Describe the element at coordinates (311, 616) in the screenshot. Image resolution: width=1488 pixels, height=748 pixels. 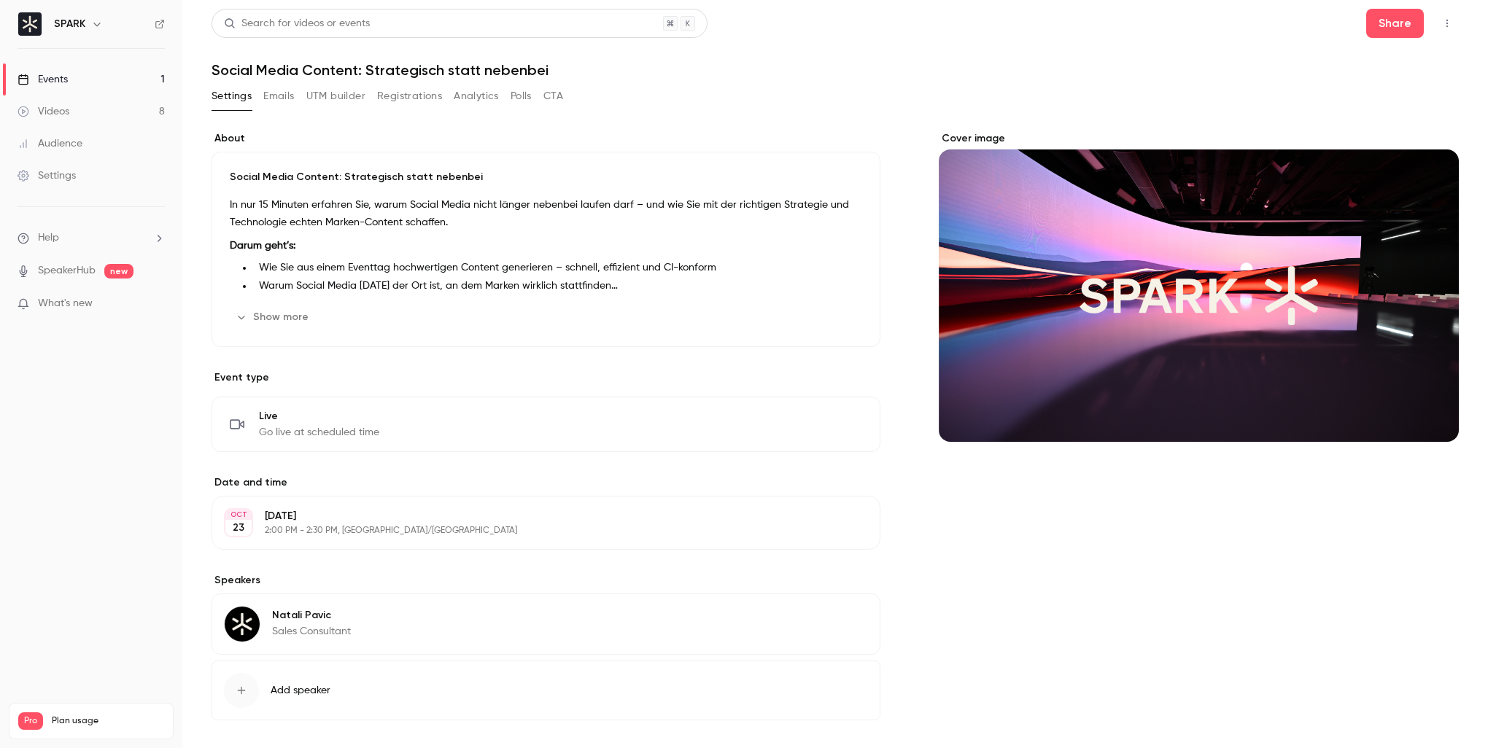
I see `p: Natali Pavic` at that location.